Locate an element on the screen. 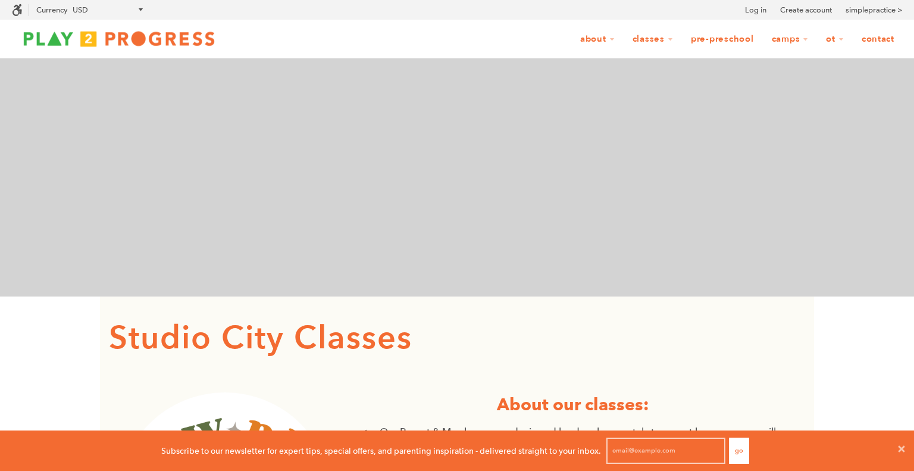 The width and height of the screenshot is (914, 471). p: Our Parent & Me classes are designed by developmental stage, not by age, so we will meet your lit... is located at coordinates (588, 440).